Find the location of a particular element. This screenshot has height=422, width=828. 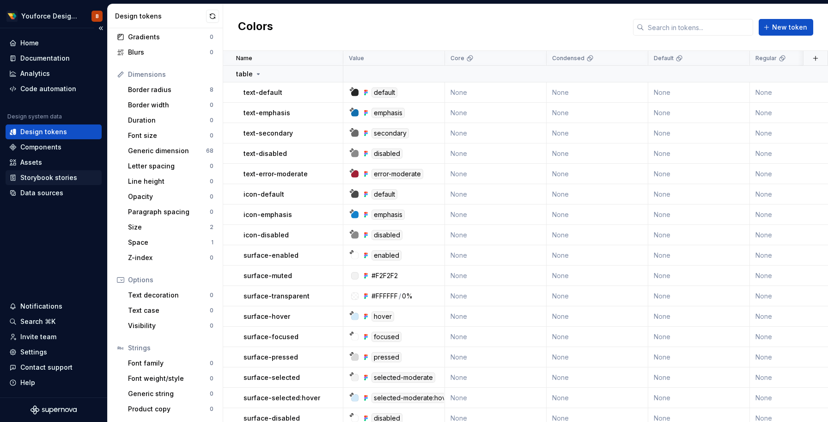

div: secondary is located at coordinates (390, 133).